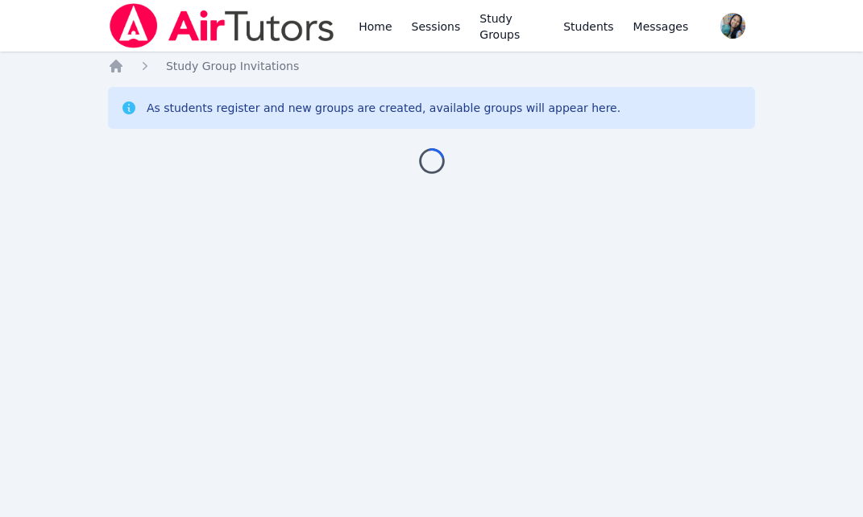 The width and height of the screenshot is (863, 517). What do you see at coordinates (232, 66) in the screenshot?
I see `a: Study Group Invitations` at bounding box center [232, 66].